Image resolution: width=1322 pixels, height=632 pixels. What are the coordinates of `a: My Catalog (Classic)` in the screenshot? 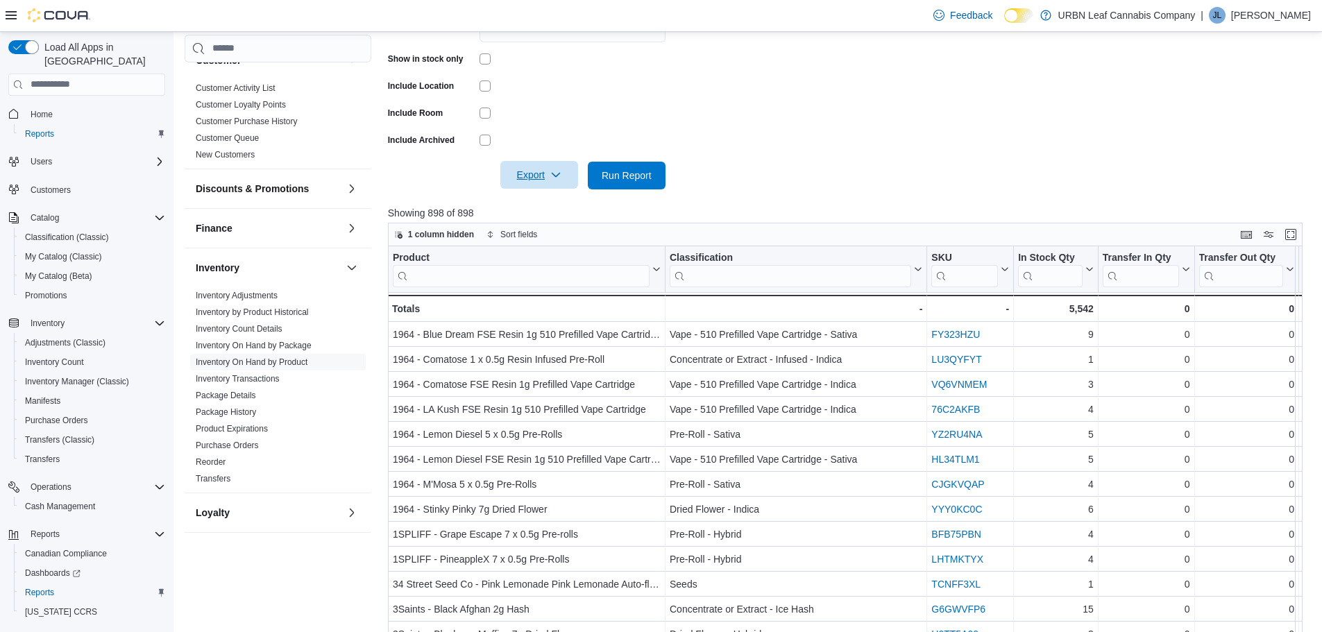 It's located at (63, 257).